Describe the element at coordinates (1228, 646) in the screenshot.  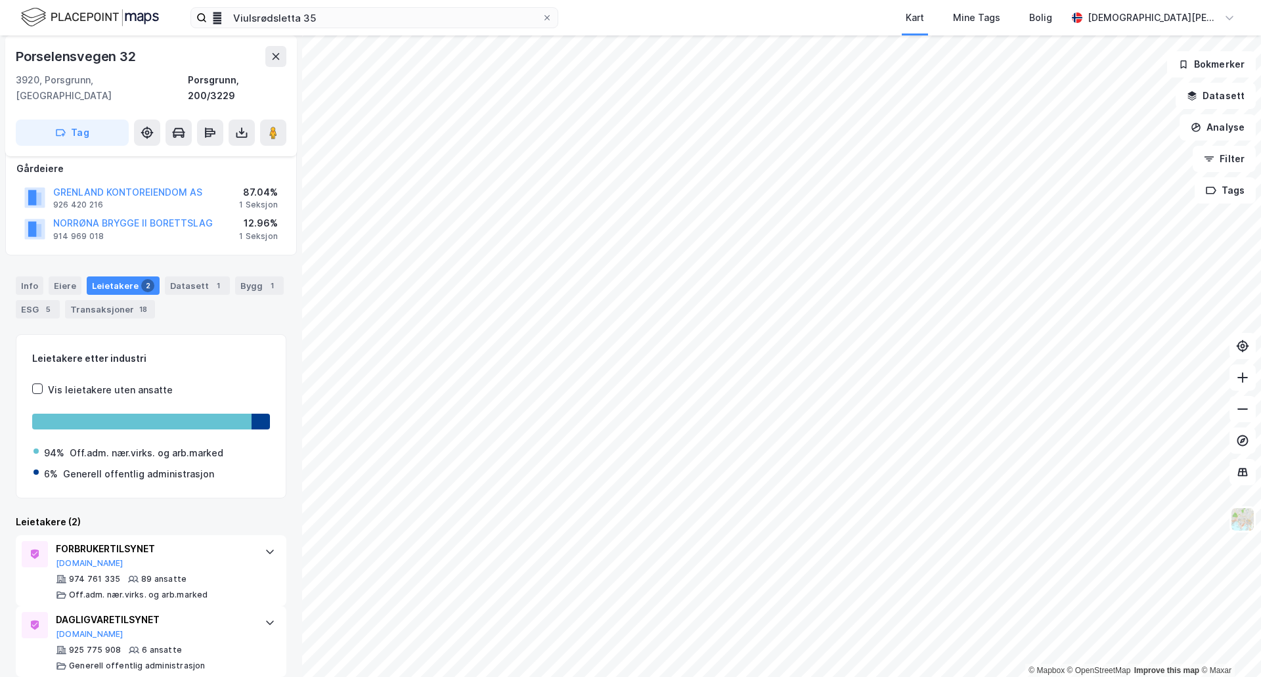
I see `div: Kontrollprogram for chat` at that location.